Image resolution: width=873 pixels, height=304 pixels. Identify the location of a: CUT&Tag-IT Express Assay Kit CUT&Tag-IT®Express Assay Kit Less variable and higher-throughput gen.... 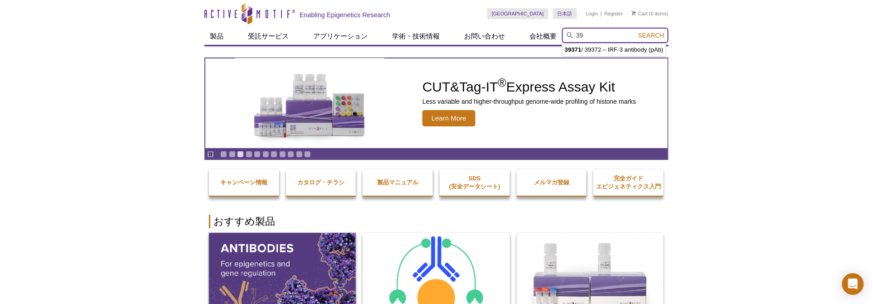
(436, 103).